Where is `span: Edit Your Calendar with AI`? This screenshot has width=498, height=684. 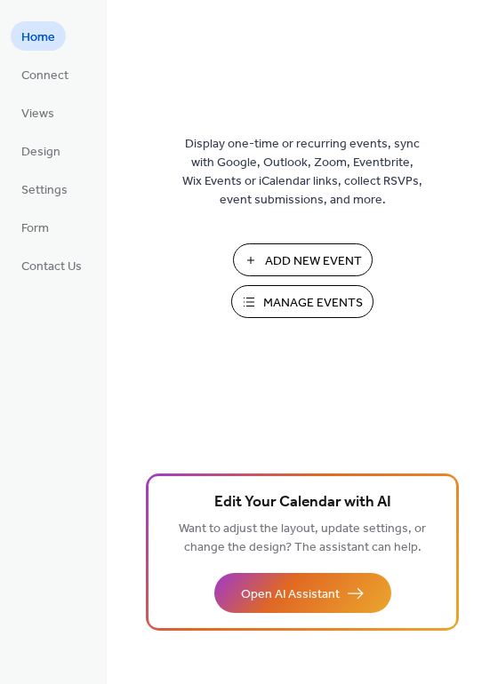
span: Edit Your Calendar with AI is located at coordinates (302, 503).